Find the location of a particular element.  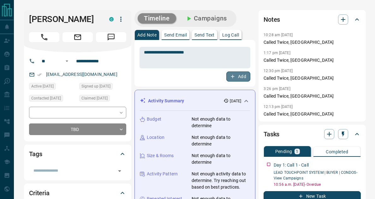

span: Email is located at coordinates (78, 37).